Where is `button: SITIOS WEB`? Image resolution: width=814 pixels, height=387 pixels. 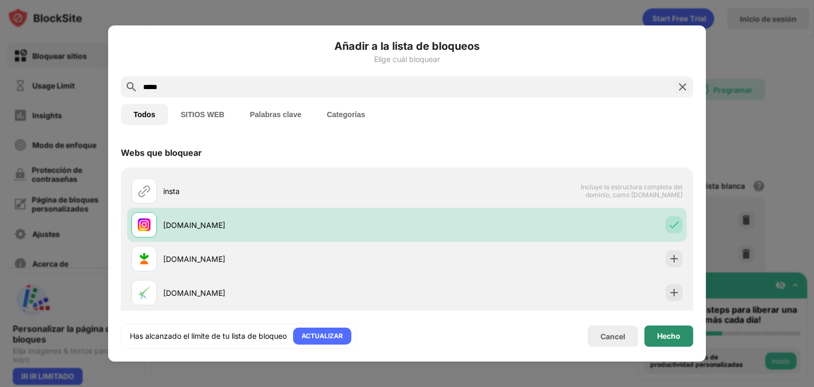 button: SITIOS WEB is located at coordinates (202, 114).